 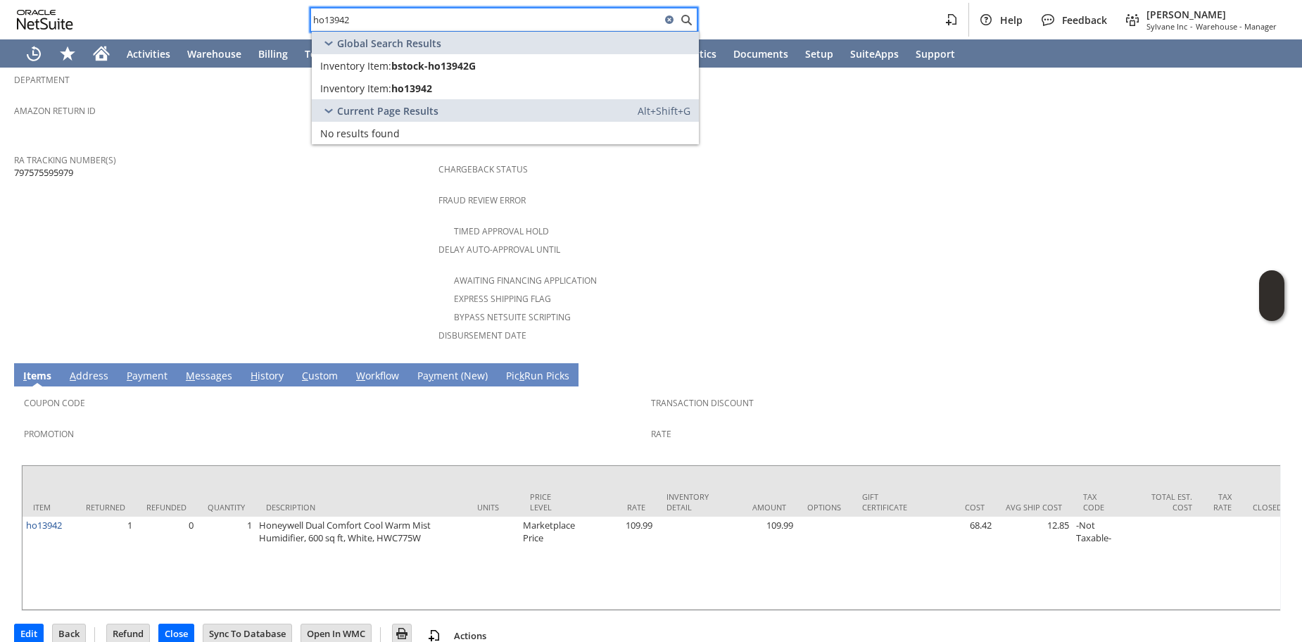 I want to click on span: No results found, so click(x=360, y=133).